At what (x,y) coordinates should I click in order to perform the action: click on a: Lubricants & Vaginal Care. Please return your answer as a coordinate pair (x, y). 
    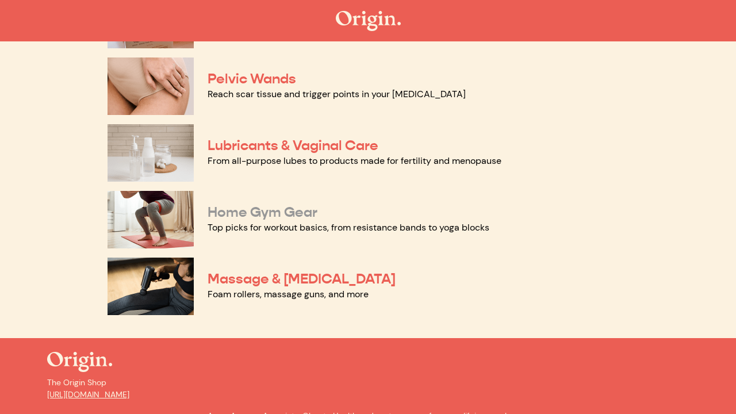
    Looking at the image, I should click on (293, 145).